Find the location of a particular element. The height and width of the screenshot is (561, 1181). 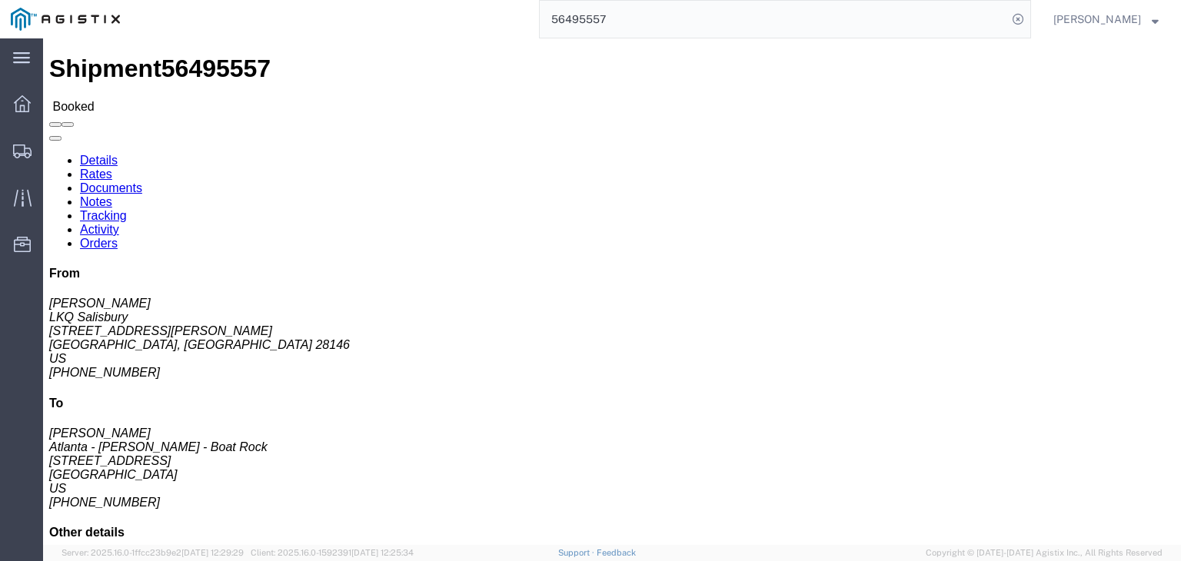

img: logo is located at coordinates (65, 19).